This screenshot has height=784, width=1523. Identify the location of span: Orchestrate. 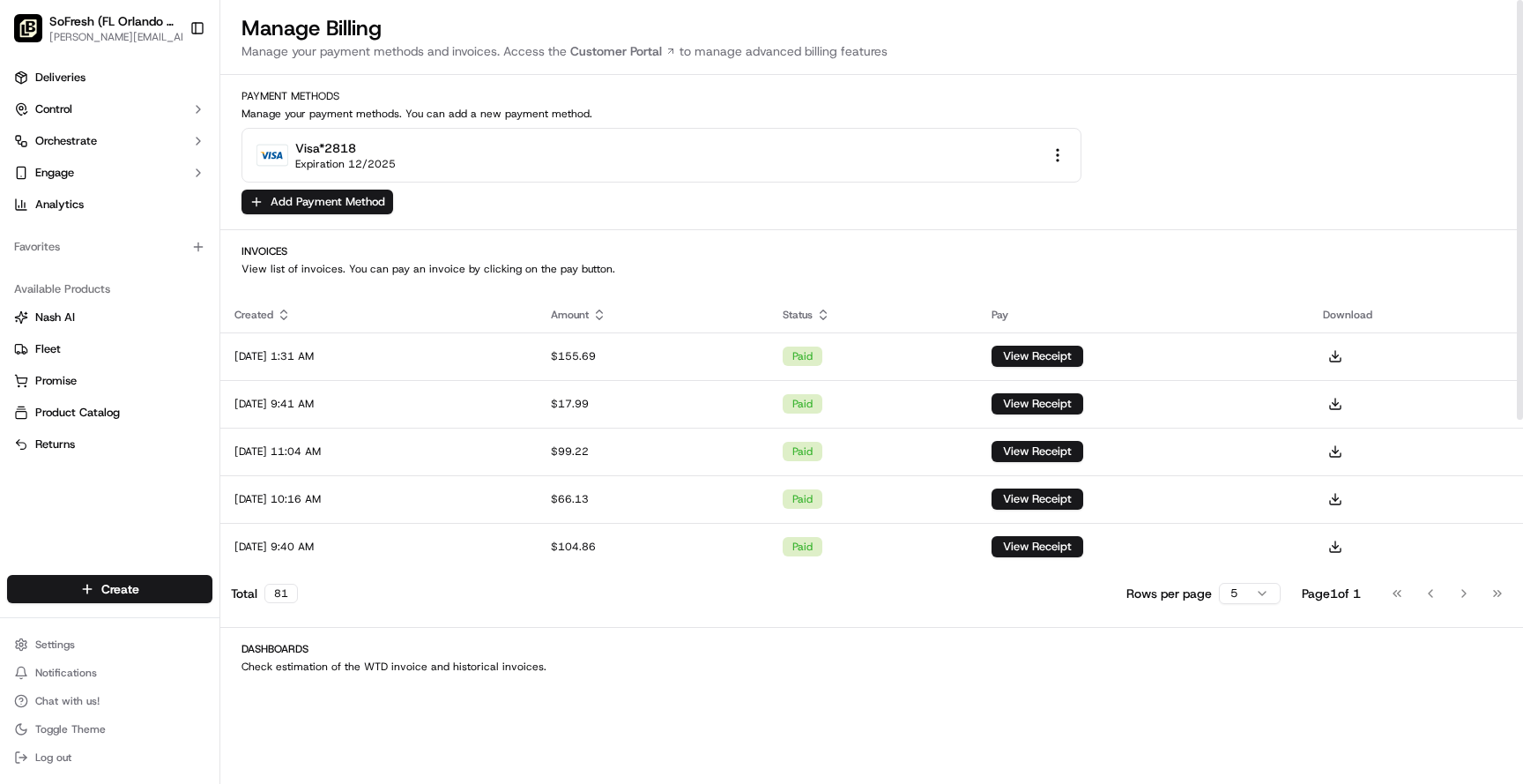
(66, 141).